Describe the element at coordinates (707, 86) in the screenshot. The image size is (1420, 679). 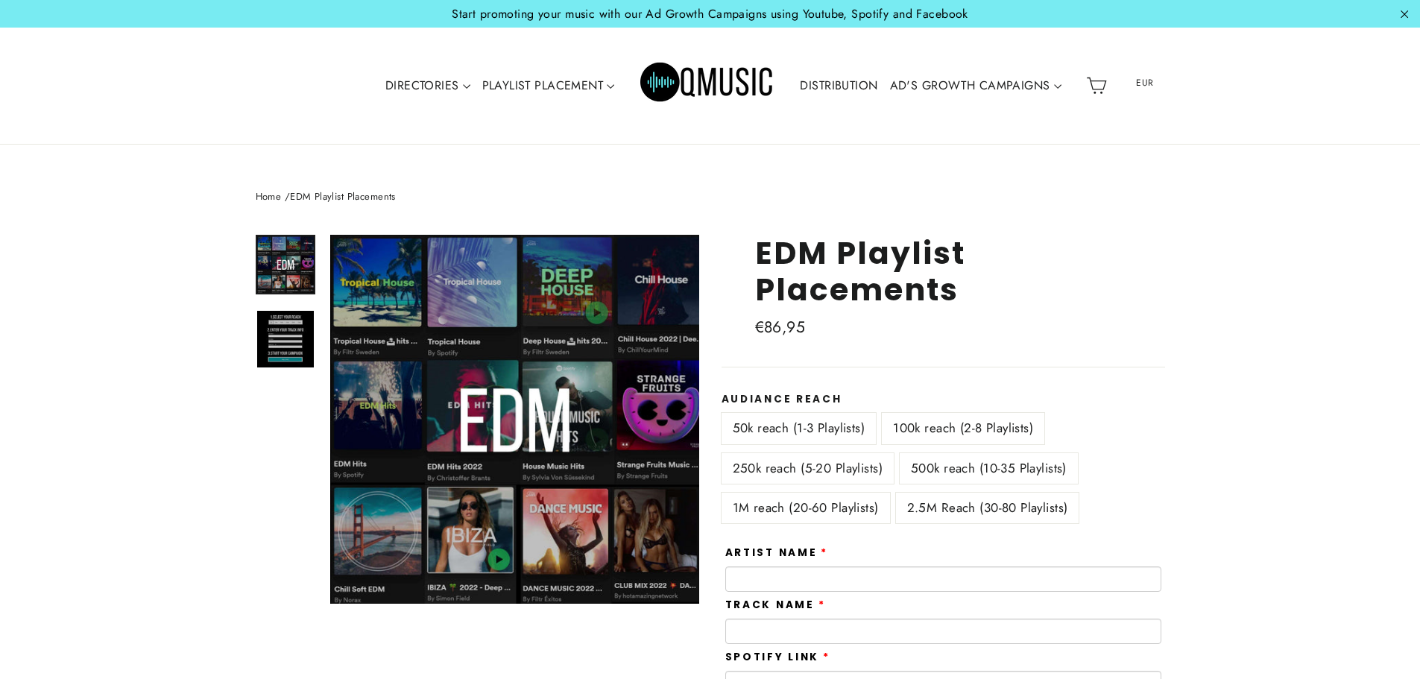
I see `div: Primary` at that location.